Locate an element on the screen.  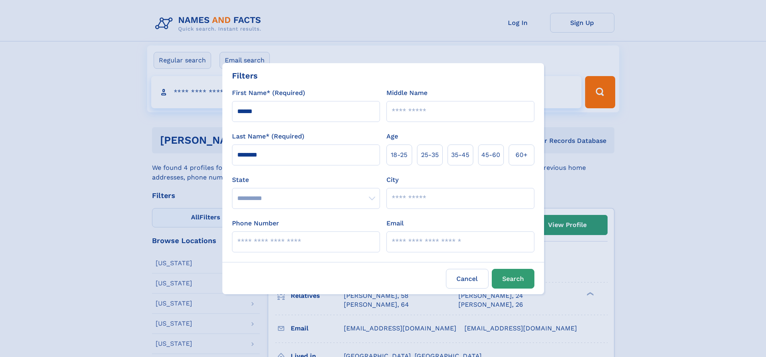
span: 18‑25 is located at coordinates (399, 155).